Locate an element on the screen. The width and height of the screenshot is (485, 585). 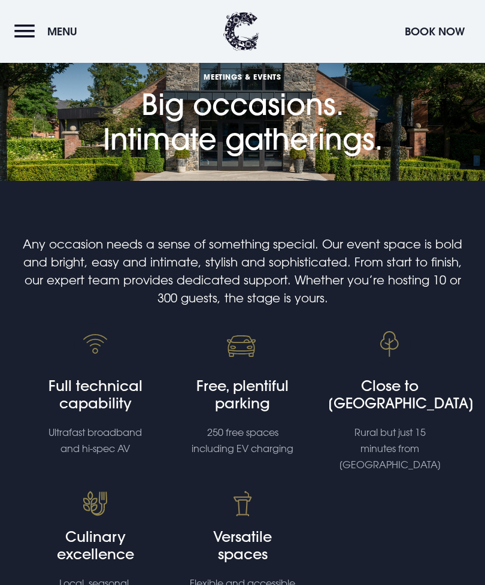
h4: Versatile spaces is located at coordinates (243, 546).